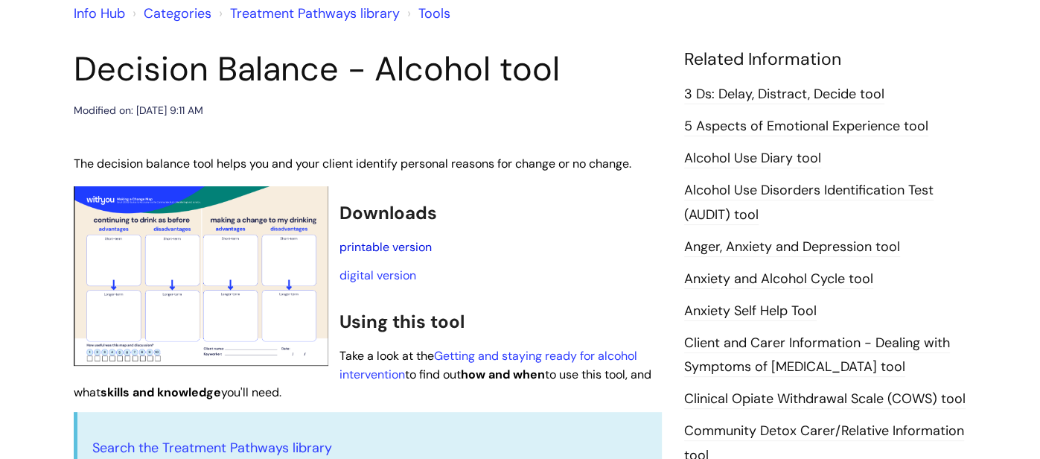  I want to click on span: The decision balance tool helps you and your client identify personal reasons for change or no ch..., so click(352, 163).